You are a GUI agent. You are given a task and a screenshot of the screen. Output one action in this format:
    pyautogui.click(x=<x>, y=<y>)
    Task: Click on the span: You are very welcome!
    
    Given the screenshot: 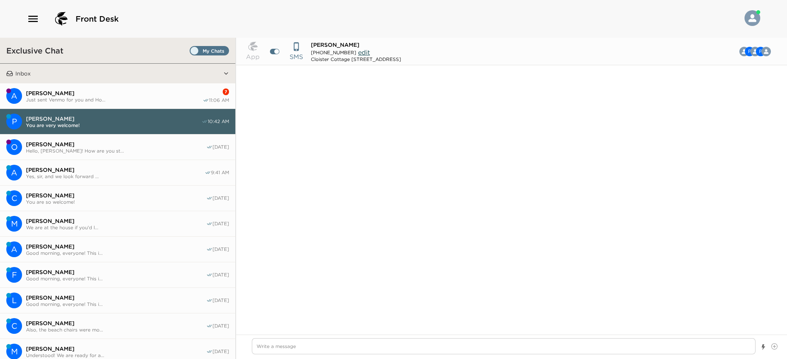 What is the action you would take?
    pyautogui.click(x=114, y=125)
    